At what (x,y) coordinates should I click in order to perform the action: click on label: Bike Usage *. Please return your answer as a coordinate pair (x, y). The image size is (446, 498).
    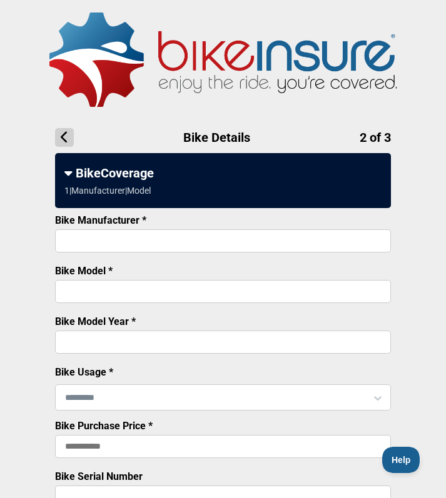
    Looking at the image, I should click on (84, 372).